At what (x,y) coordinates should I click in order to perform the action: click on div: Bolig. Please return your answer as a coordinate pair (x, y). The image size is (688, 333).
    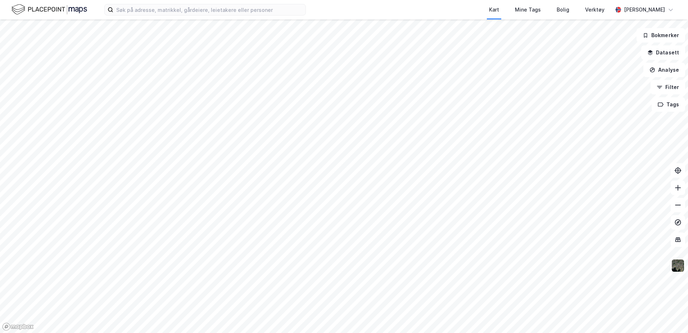
    Looking at the image, I should click on (563, 10).